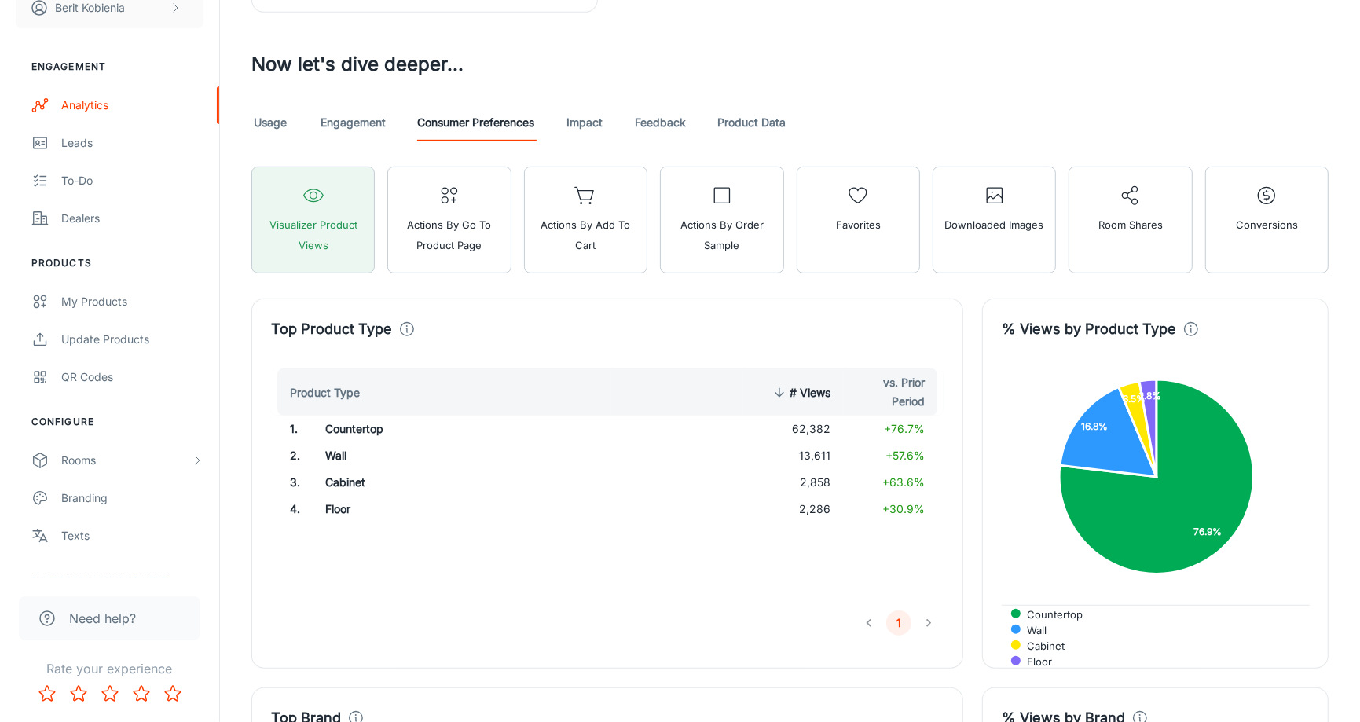  What do you see at coordinates (905, 455) in the screenshot?
I see `span: +57.6%` at bounding box center [905, 455].